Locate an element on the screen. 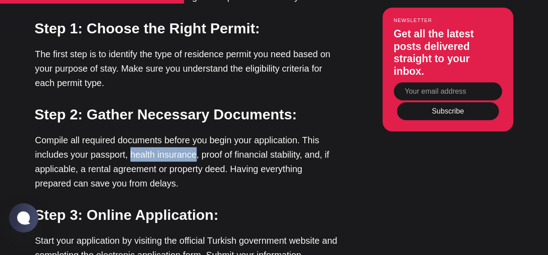 The height and width of the screenshot is (255, 548). h3: Get all the latest posts delivered straight to your inbox. is located at coordinates (447, 53).